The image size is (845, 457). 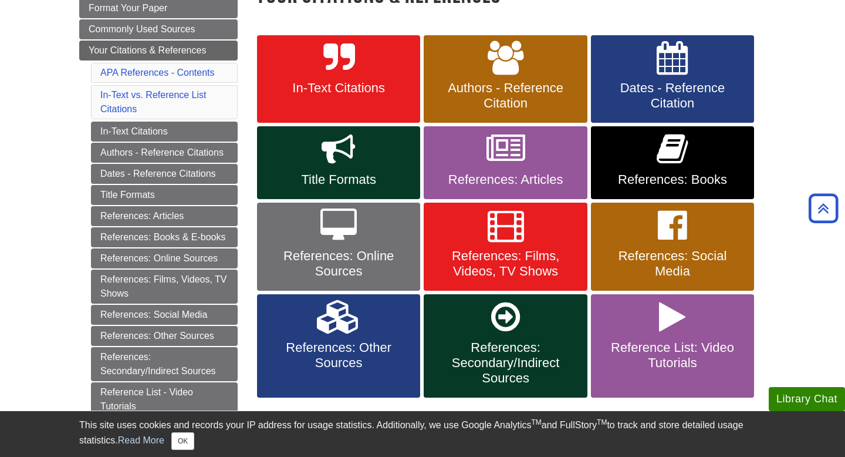 What do you see at coordinates (141, 440) in the screenshot?
I see `a: Read More` at bounding box center [141, 440].